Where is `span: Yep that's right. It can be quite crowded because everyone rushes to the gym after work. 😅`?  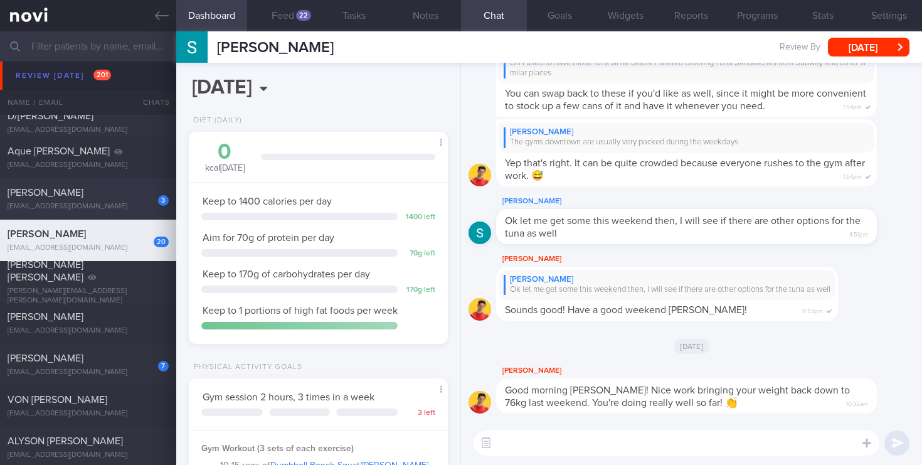
span: Yep that's right. It can be quite crowded because everyone rushes to the gym after work. 😅 is located at coordinates (685, 169).